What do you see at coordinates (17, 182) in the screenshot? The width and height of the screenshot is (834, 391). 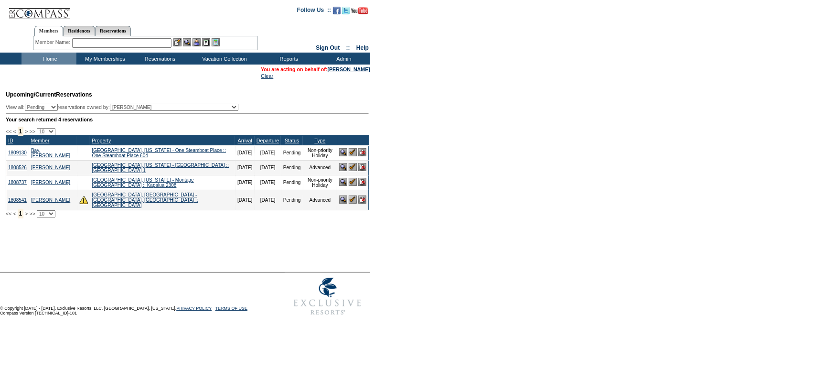 I see `a: 1808737` at bounding box center [17, 182].